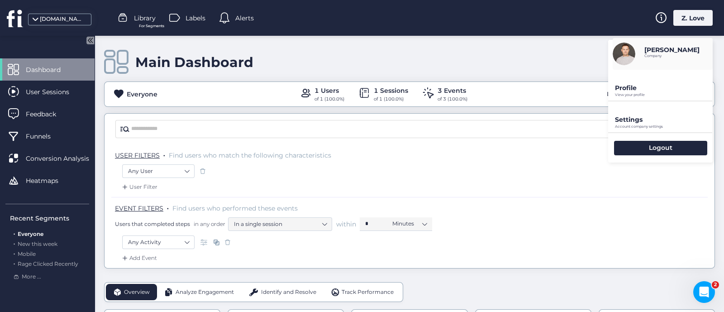  What do you see at coordinates (280, 224) in the screenshot?
I see `nz-select-item: In a single session` at bounding box center [280, 224].